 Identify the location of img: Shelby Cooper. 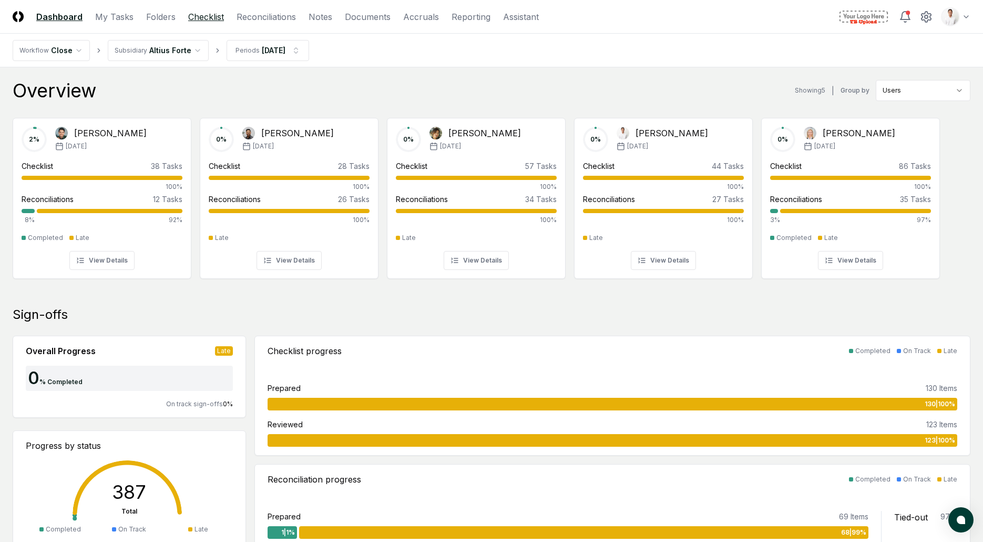
(810, 133).